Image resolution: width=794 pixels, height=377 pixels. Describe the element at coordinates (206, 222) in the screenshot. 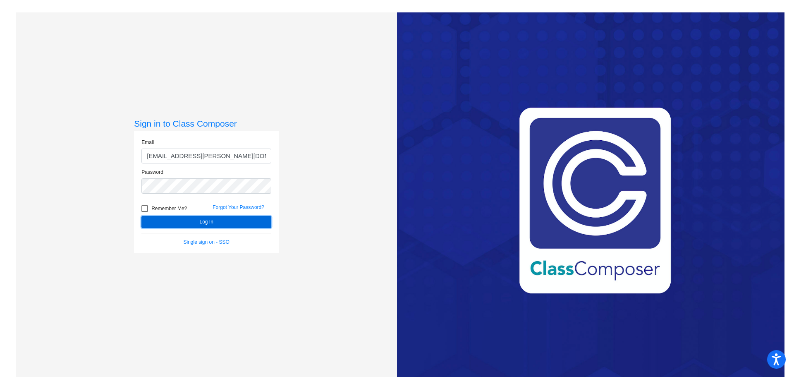

I see `button: Log In` at that location.